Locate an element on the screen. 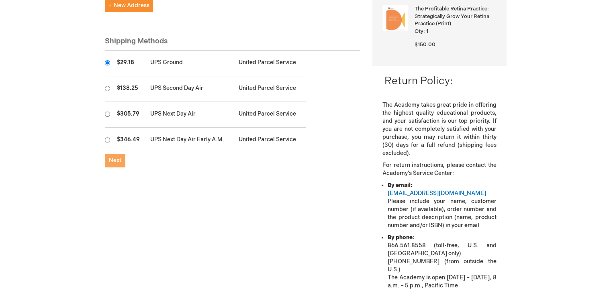 This screenshot has height=293, width=611. strong: The Profitable Retina Practice: Strategically Grow Your Retina Practice (Print) is located at coordinates (454, 16).